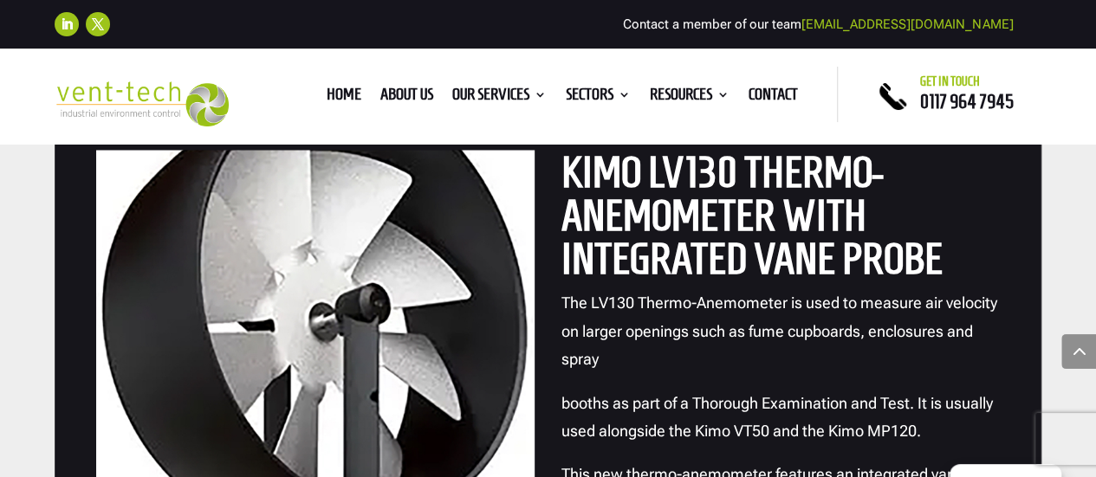 This screenshot has height=477, width=1096. I want to click on a: About us, so click(406, 98).